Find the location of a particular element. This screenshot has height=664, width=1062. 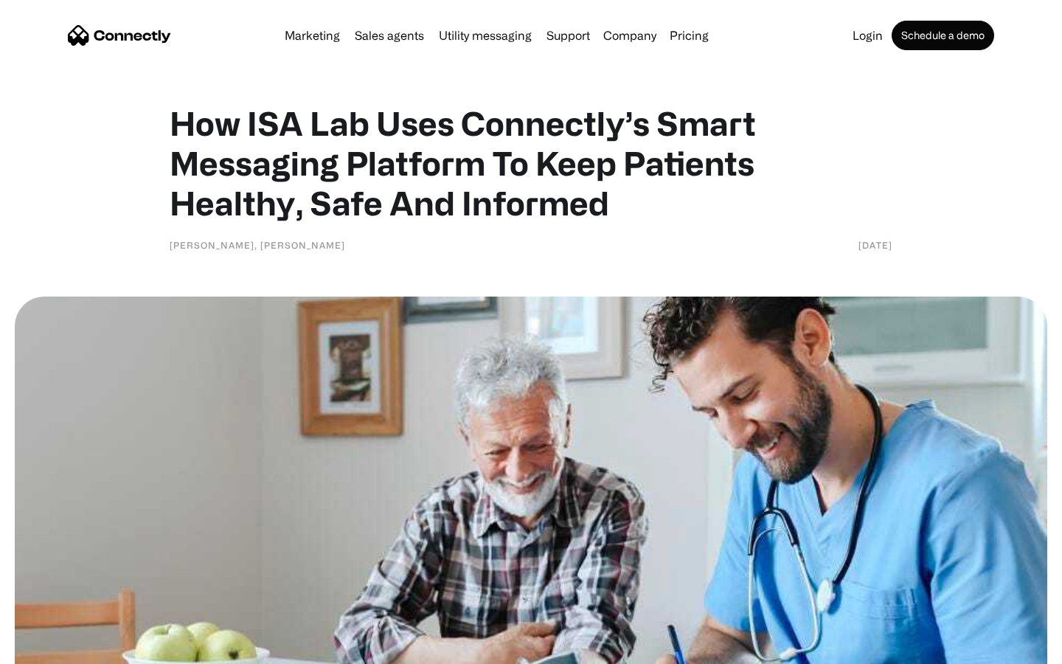

a: Pricing is located at coordinates (689, 35).